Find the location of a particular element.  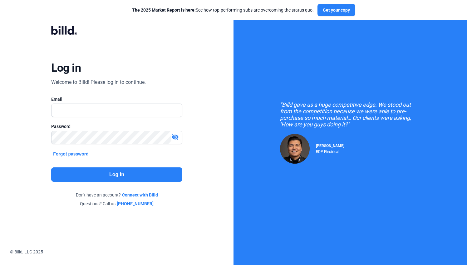

img: Raul Pacheco is located at coordinates (295, 148).